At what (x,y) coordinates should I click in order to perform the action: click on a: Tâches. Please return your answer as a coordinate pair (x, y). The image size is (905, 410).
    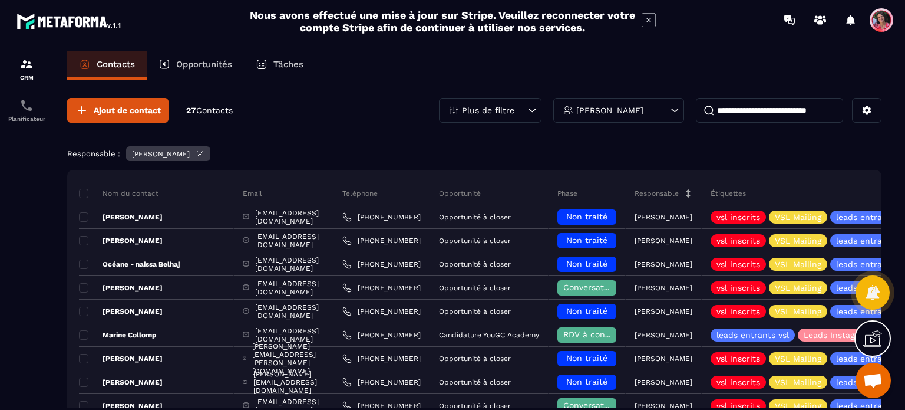
    Looking at the image, I should click on (279, 65).